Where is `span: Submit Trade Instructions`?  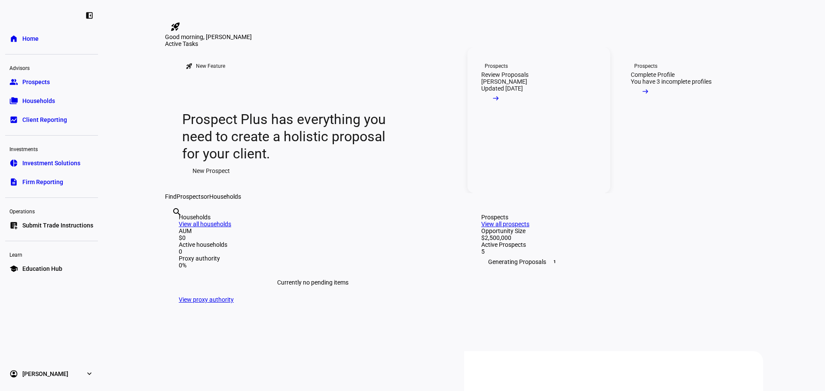
span: Submit Trade Instructions is located at coordinates (58, 226).